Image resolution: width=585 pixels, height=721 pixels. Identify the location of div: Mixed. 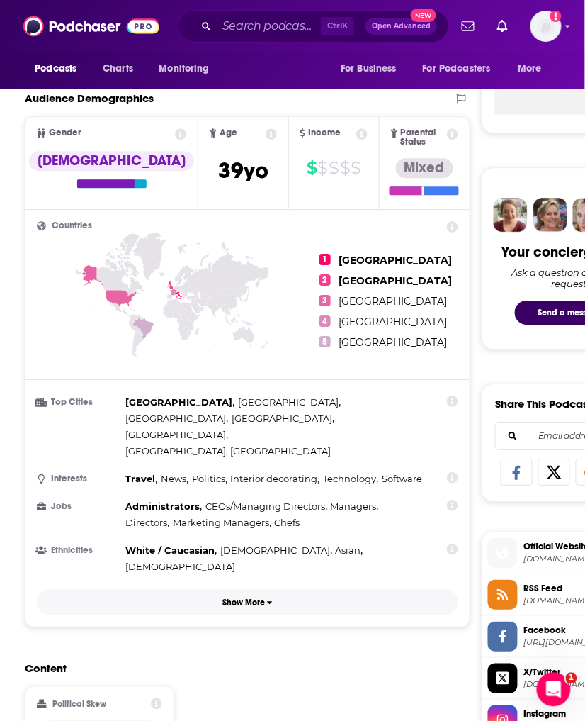
(425, 168).